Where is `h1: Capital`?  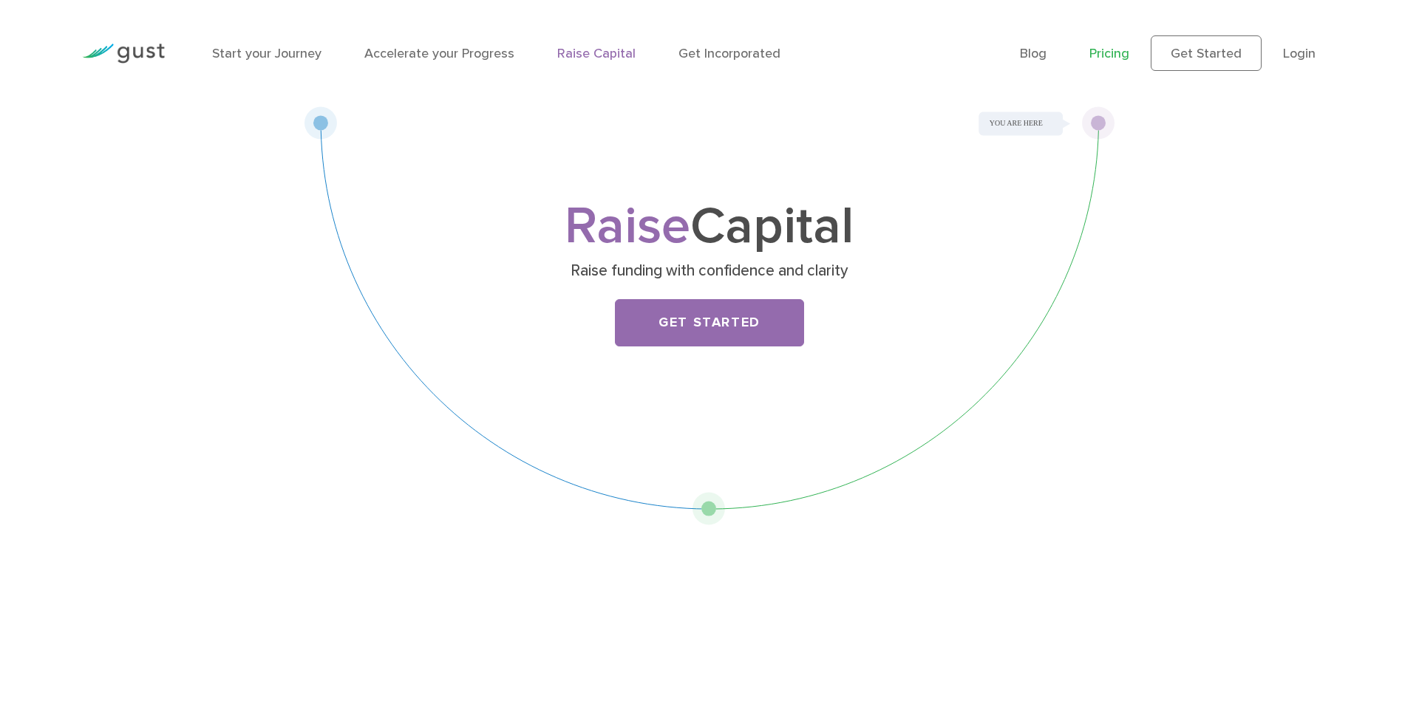 h1: Capital is located at coordinates (710, 227).